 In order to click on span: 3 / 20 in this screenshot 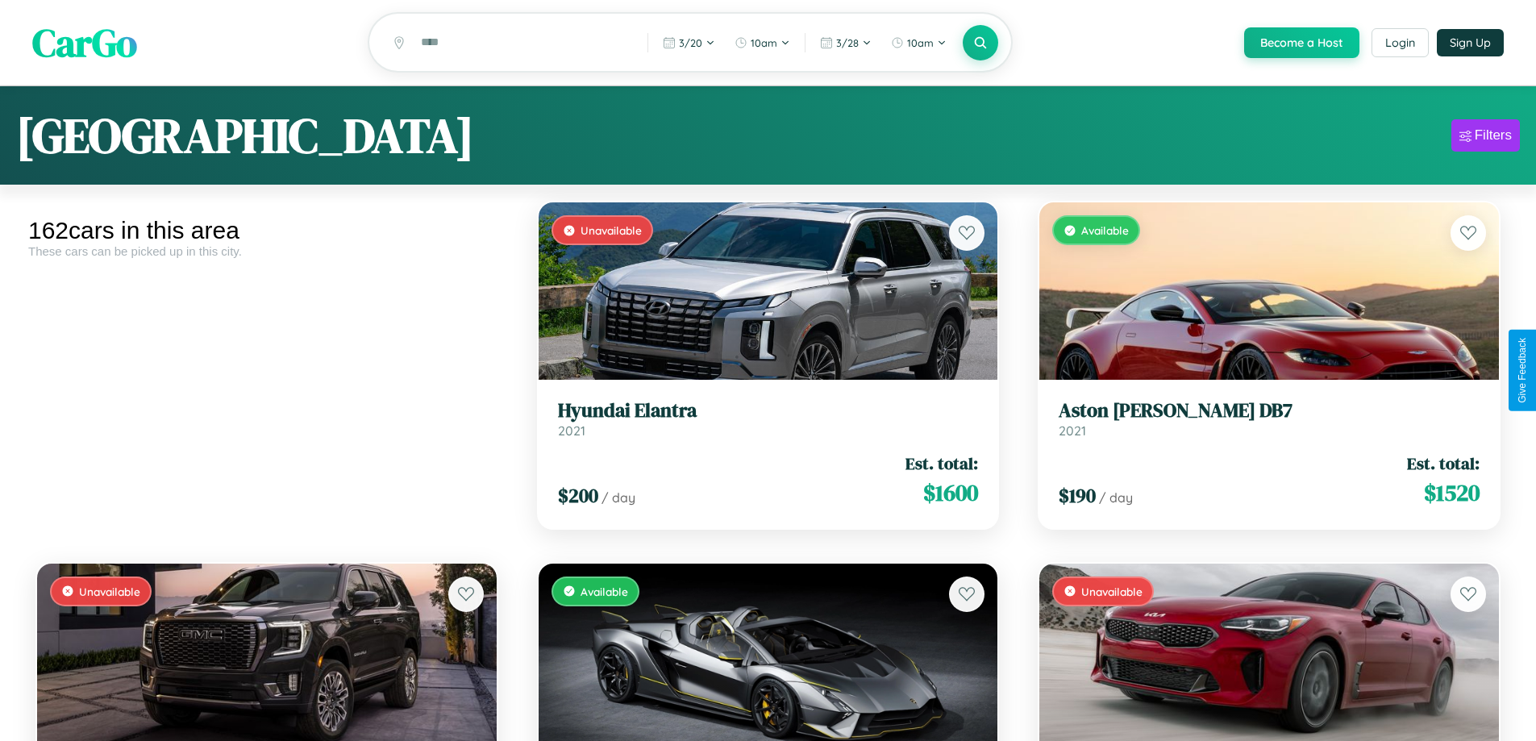, I will do `click(690, 43)`.